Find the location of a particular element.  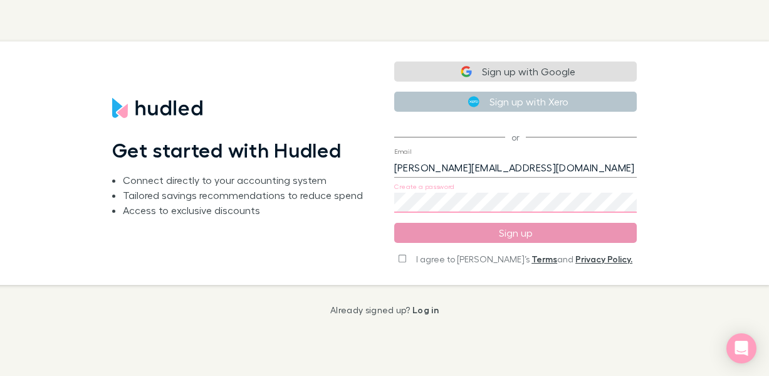

li: Access to exclusive discounts is located at coordinates (243, 210).